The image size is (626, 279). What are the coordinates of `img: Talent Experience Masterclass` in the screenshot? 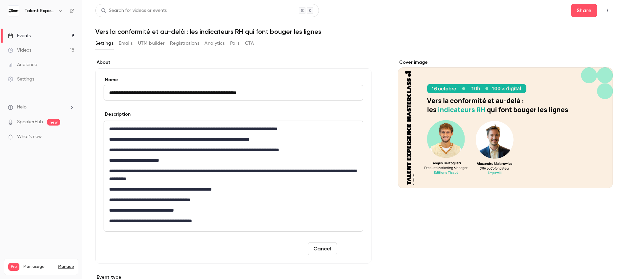 It's located at (13, 11).